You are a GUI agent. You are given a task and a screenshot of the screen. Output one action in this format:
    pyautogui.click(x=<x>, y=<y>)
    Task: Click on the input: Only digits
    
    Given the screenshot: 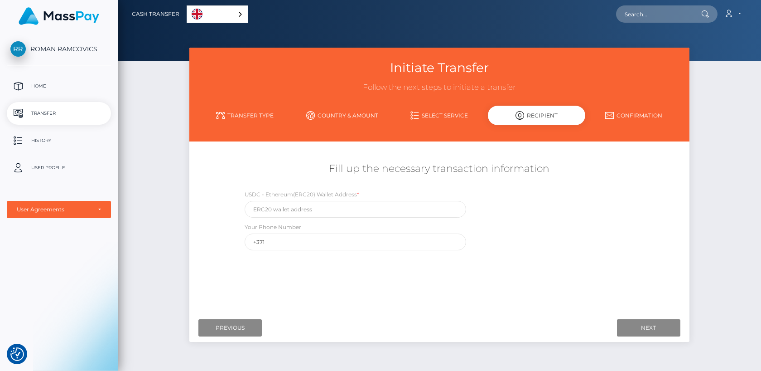 What is the action you would take?
    pyautogui.click(x=355, y=242)
    